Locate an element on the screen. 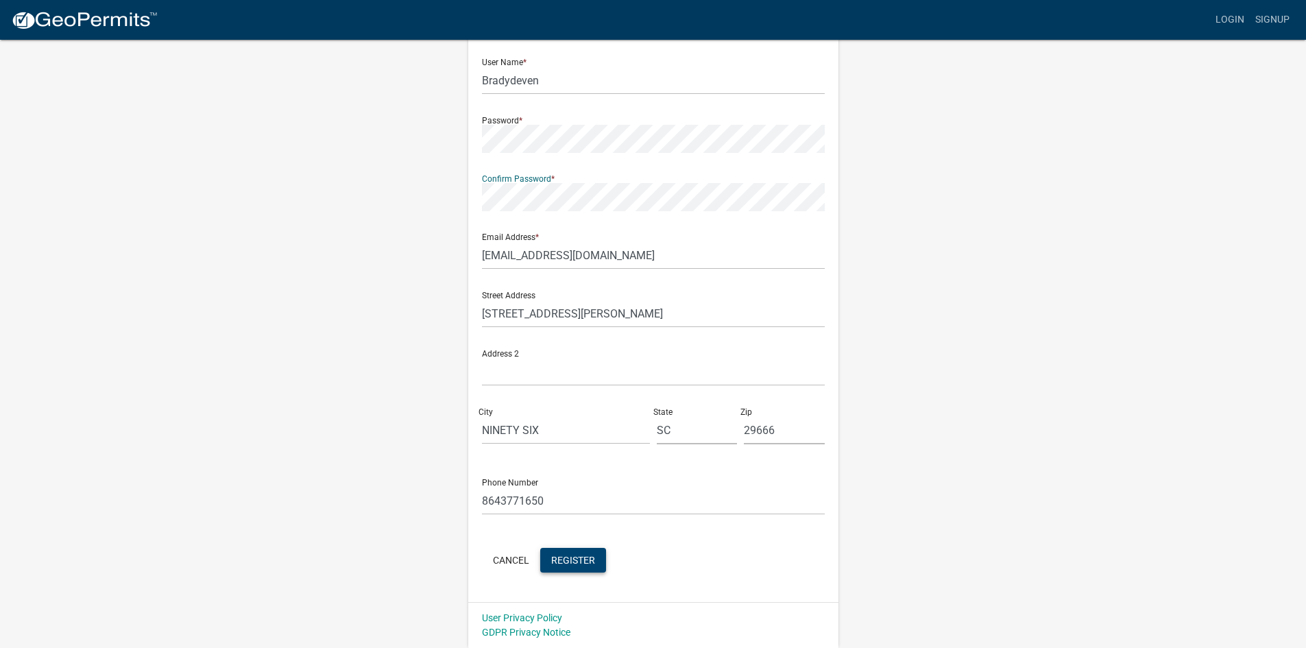  a: Signup is located at coordinates (1272, 20).